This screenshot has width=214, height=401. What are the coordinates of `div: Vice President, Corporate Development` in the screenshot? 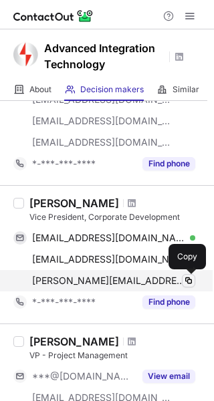 It's located at (118, 217).